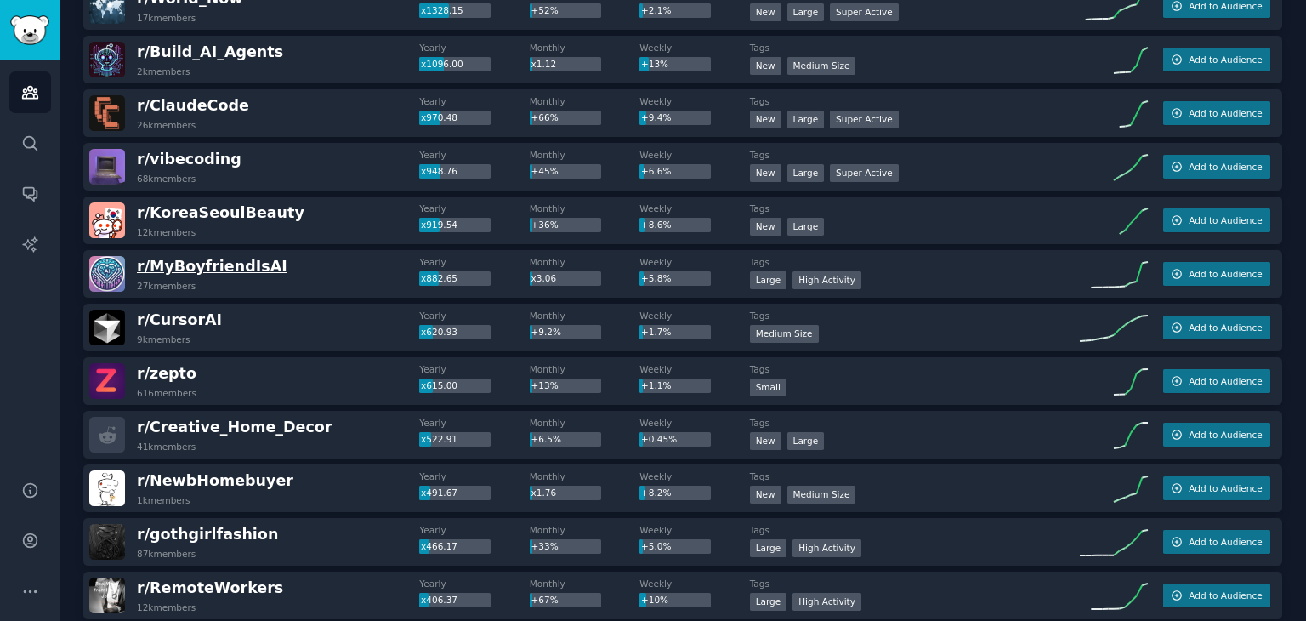 This screenshot has height=621, width=1306. Describe the element at coordinates (189, 159) in the screenshot. I see `span: r/ vibecoding` at that location.